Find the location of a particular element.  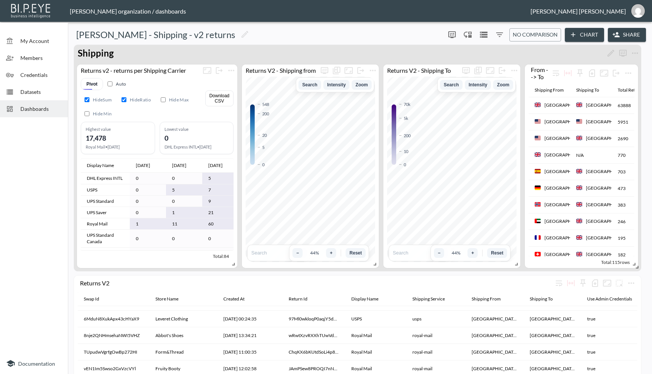

div: Apr 2025 is located at coordinates (179, 166).